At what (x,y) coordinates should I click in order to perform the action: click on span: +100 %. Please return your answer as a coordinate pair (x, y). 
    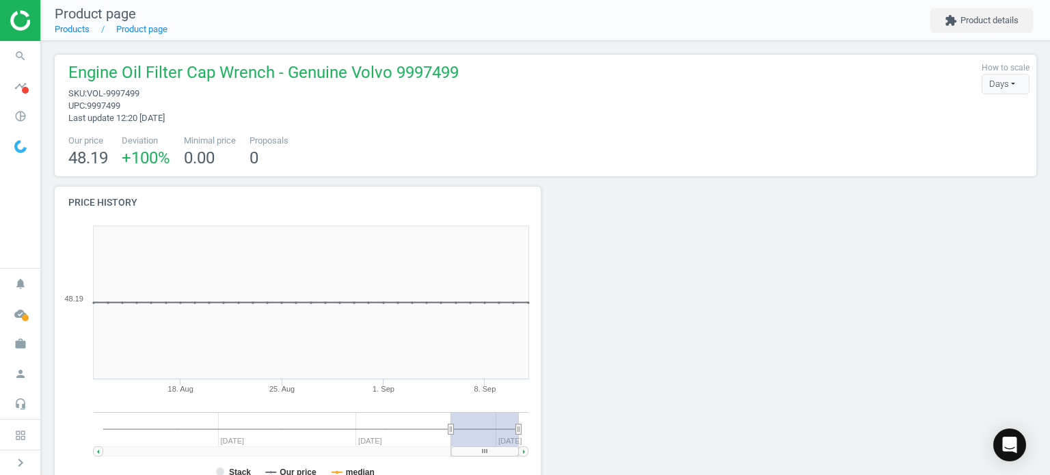
    Looking at the image, I should click on (146, 158).